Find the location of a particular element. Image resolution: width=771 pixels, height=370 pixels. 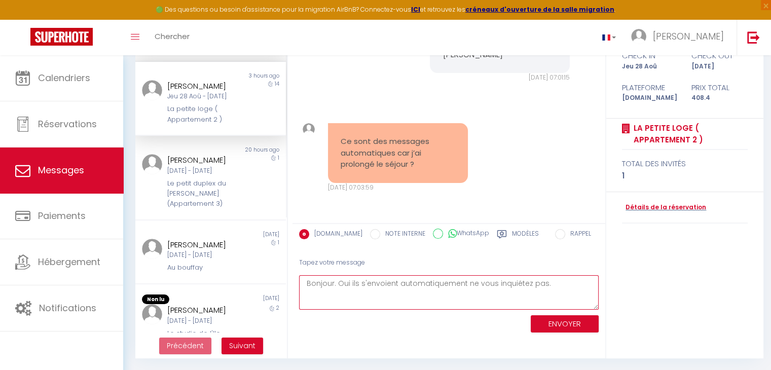

a: ICI is located at coordinates (416, 9).